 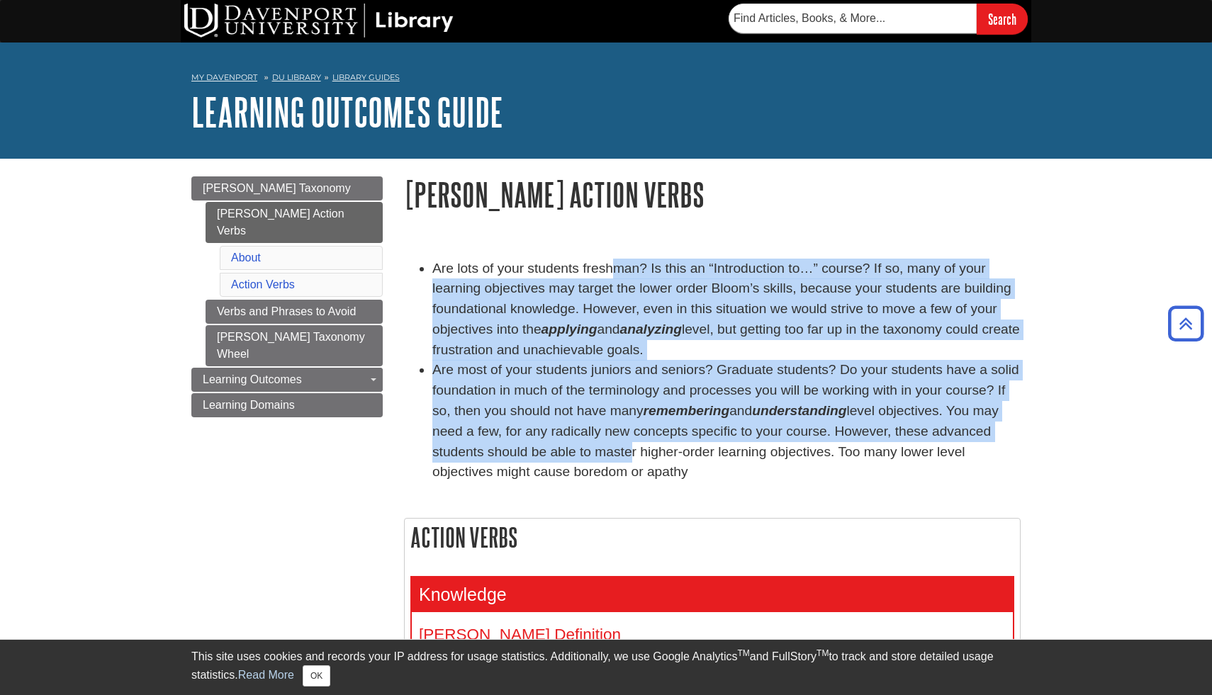 What do you see at coordinates (650, 329) in the screenshot?
I see `strong: analyzing` at bounding box center [650, 329].